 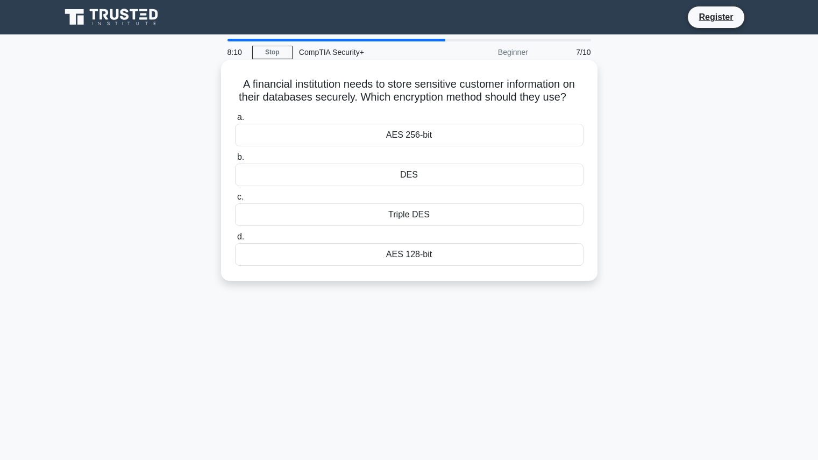 What do you see at coordinates (716, 17) in the screenshot?
I see `a: Register` at bounding box center [716, 17].